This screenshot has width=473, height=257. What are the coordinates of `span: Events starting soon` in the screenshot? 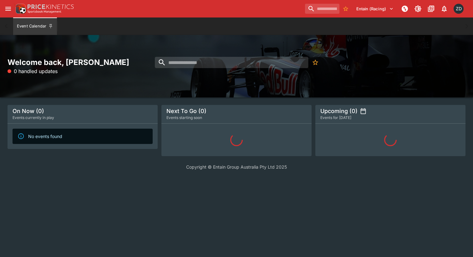 It's located at (184, 118).